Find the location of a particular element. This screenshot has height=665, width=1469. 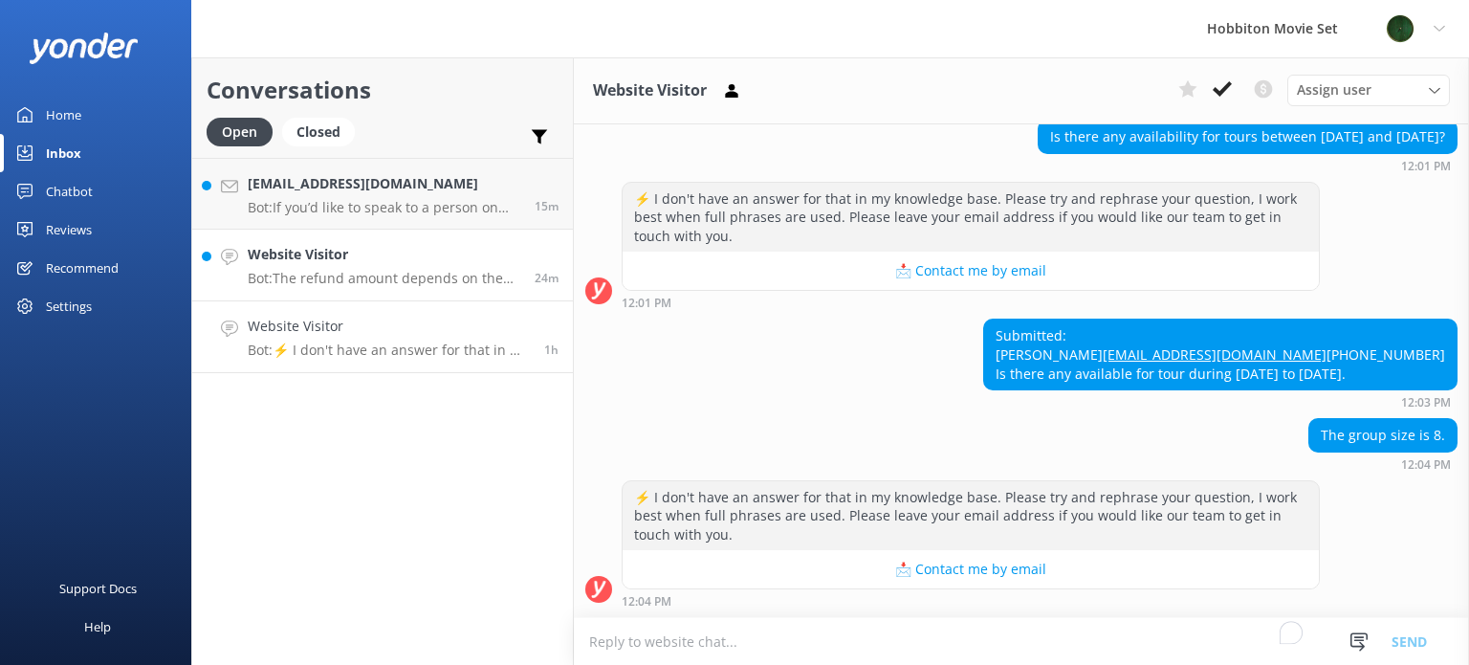

h2: Conversations is located at coordinates (383, 90).